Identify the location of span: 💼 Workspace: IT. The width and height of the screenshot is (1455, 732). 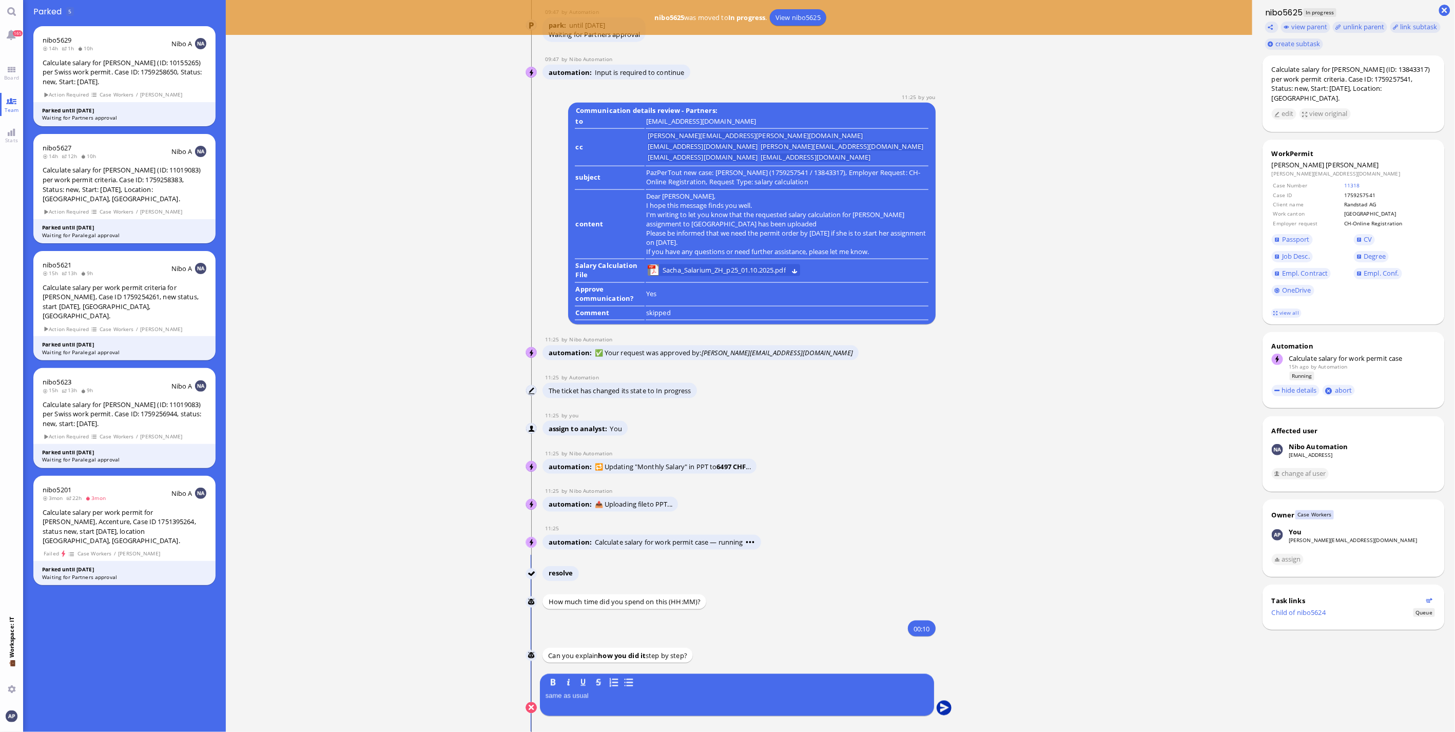
(11, 669).